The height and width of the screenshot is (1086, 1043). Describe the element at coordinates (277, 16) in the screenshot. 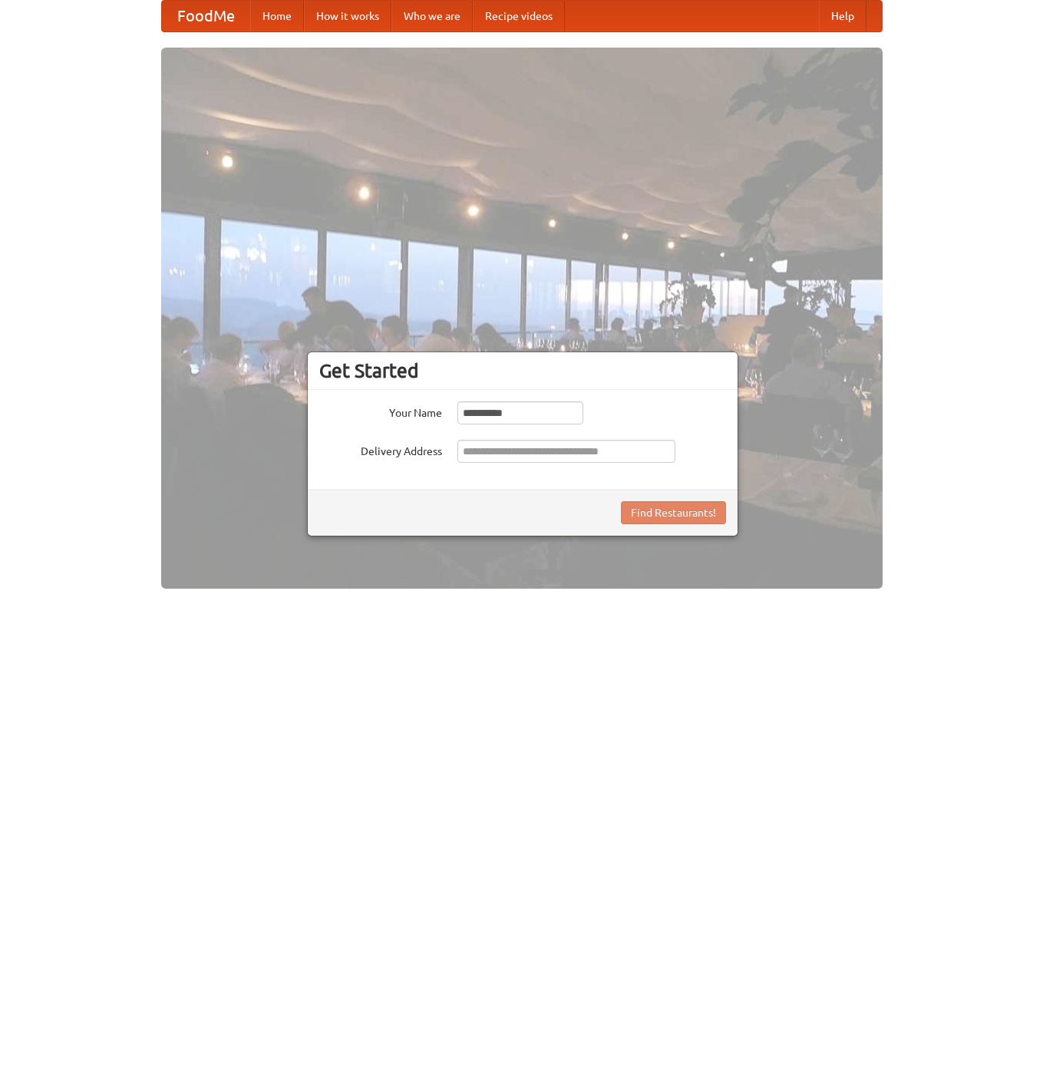

I see `a: Home` at that location.